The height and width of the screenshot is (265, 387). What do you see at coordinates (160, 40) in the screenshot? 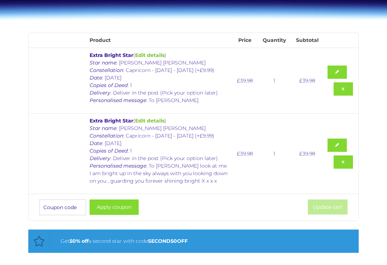
I see `th: Product` at bounding box center [160, 40].